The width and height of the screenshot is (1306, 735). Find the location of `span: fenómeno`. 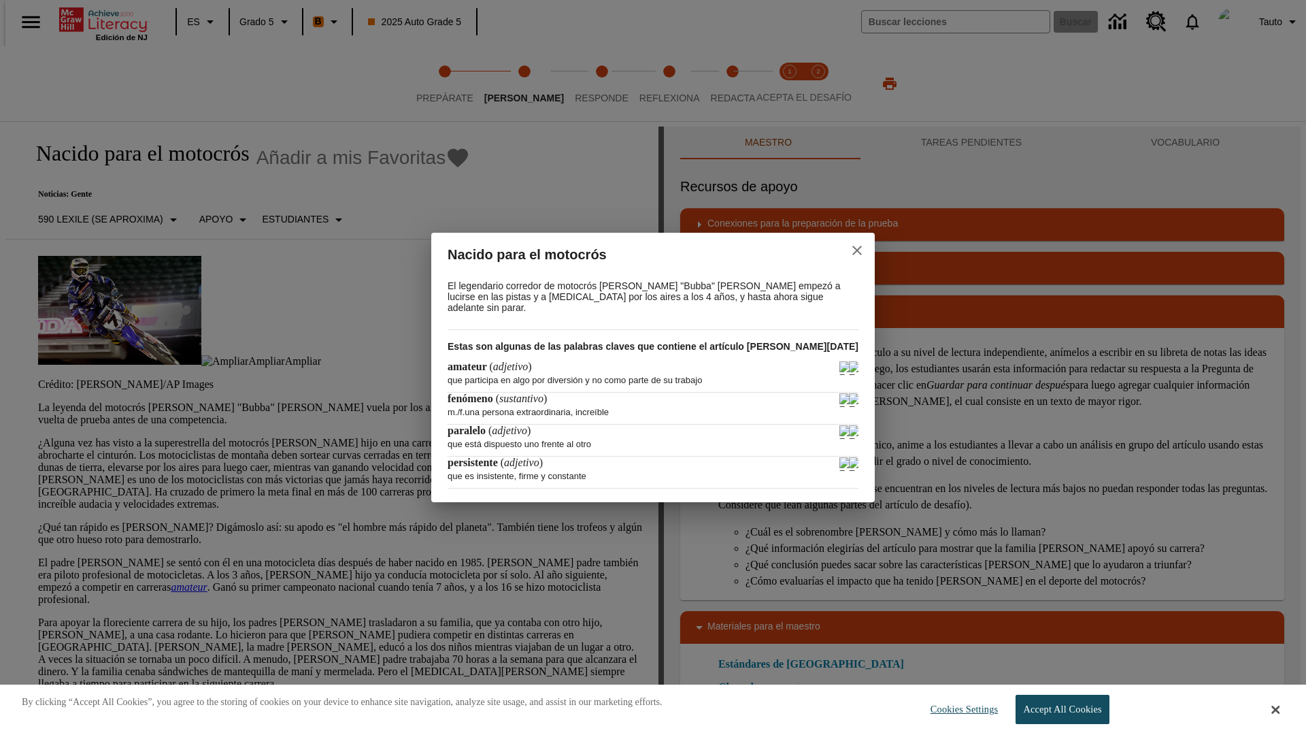

span: fenómeno is located at coordinates (471, 398).